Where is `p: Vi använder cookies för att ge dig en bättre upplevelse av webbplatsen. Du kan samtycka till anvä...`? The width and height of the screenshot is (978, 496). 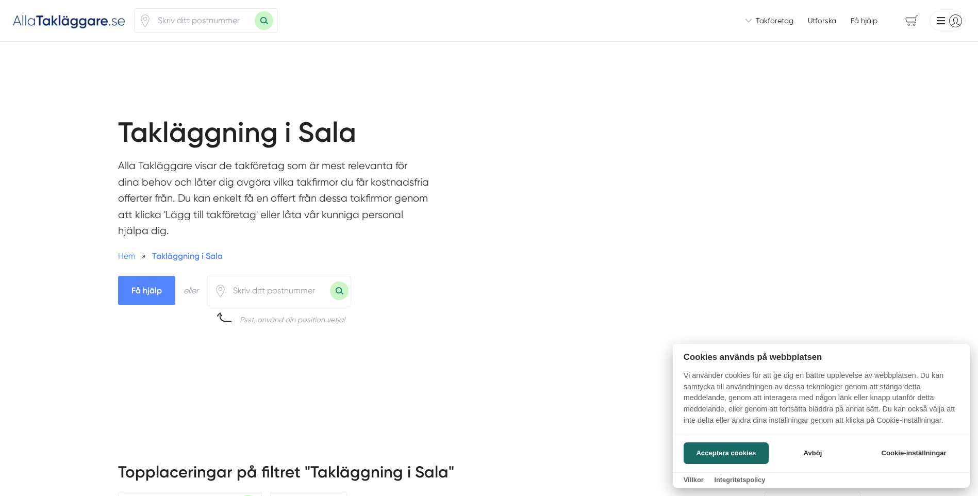
p: Vi använder cookies för att ge dig en bättre upplevelse av webbplatsen. Du kan samtycka till anvä... is located at coordinates (821, 402).